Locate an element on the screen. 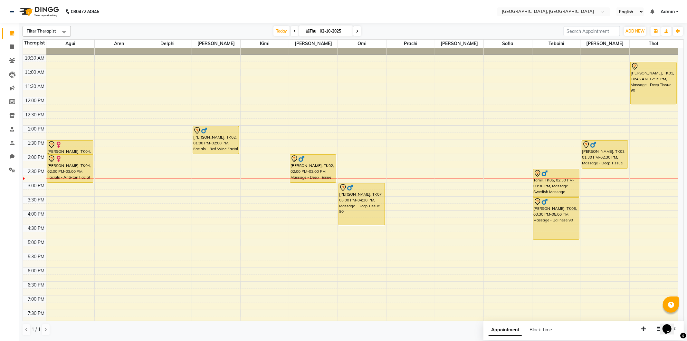  span: 1 / 1 is located at coordinates (36, 329).